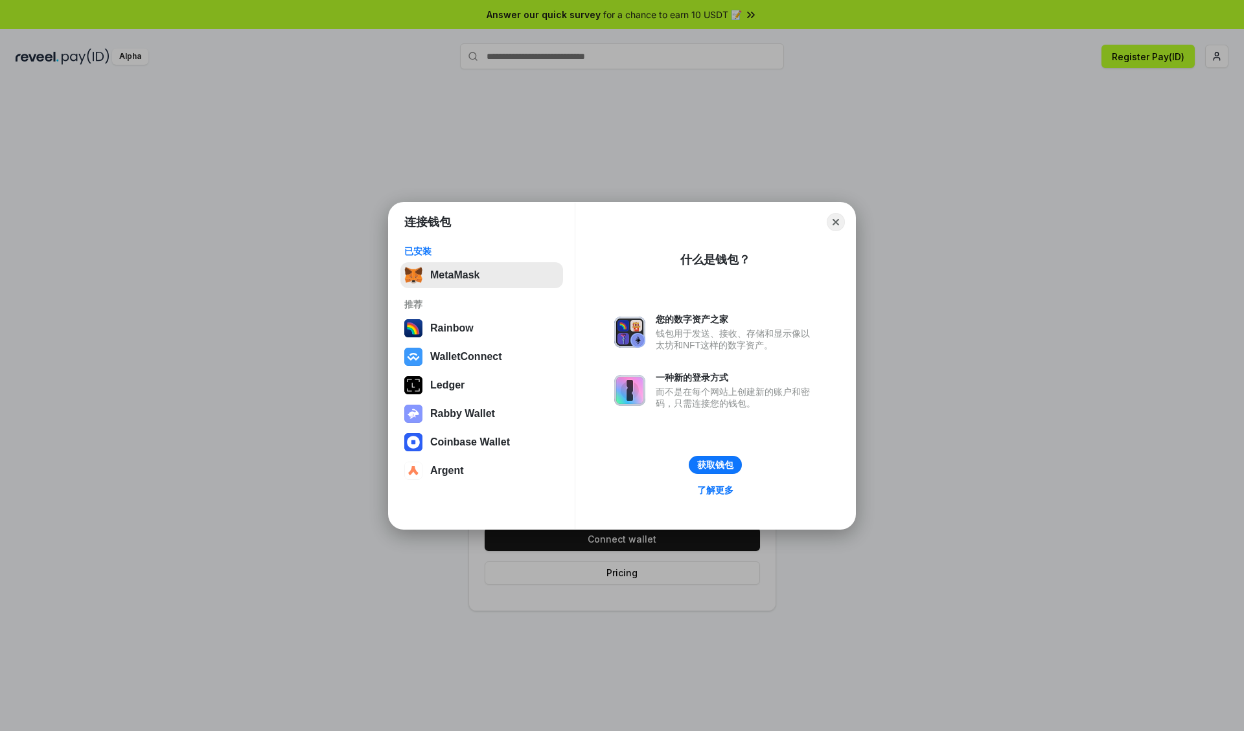 The image size is (1244, 731). I want to click on button: Close, so click(836, 222).